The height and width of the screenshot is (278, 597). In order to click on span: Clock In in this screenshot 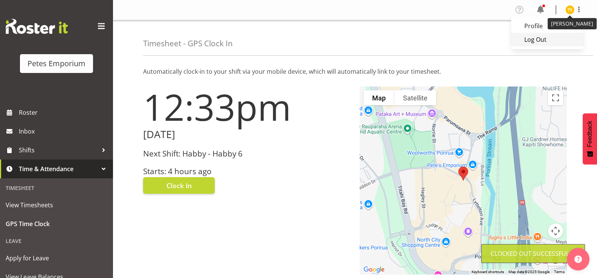, I will do `click(179, 186)`.